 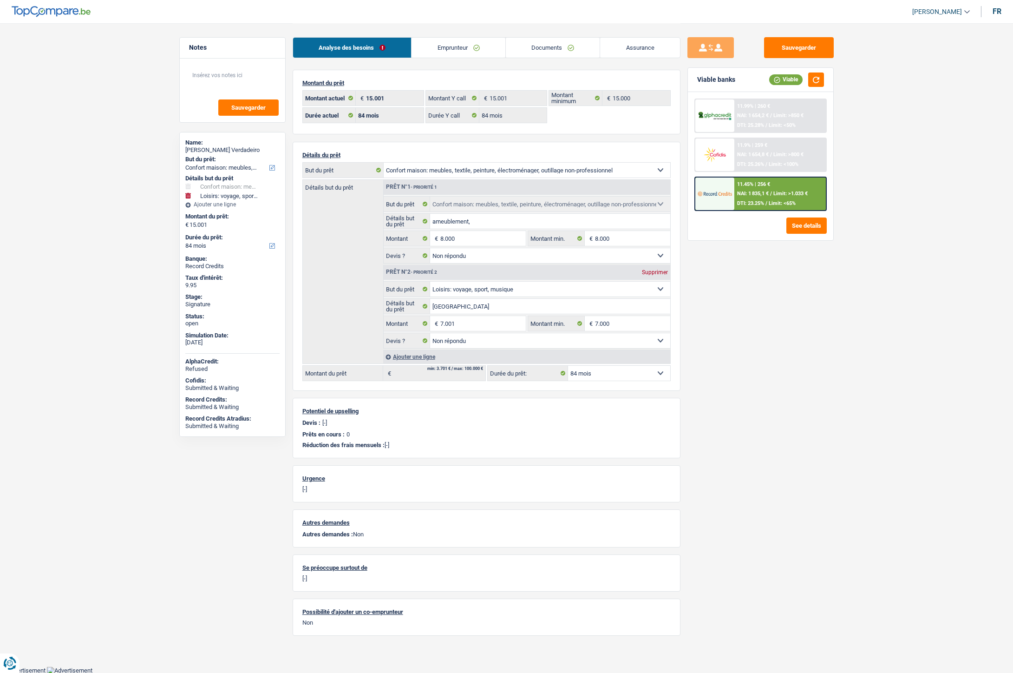 I want to click on a: Assurance, so click(x=640, y=47).